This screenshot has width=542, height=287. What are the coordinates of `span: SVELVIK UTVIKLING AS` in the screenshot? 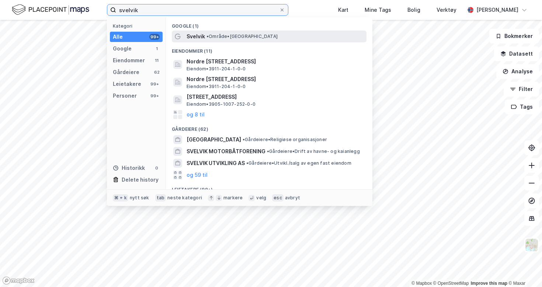 It's located at (216, 163).